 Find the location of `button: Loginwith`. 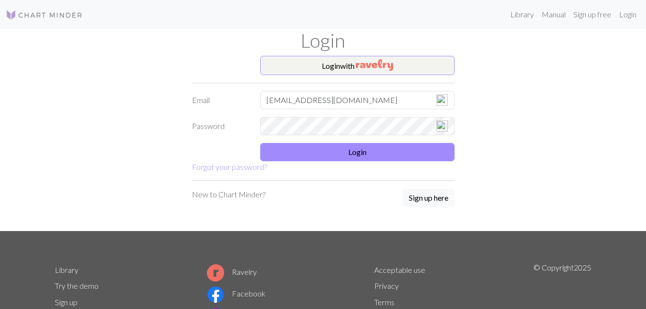

button: Loginwith is located at coordinates (357, 65).